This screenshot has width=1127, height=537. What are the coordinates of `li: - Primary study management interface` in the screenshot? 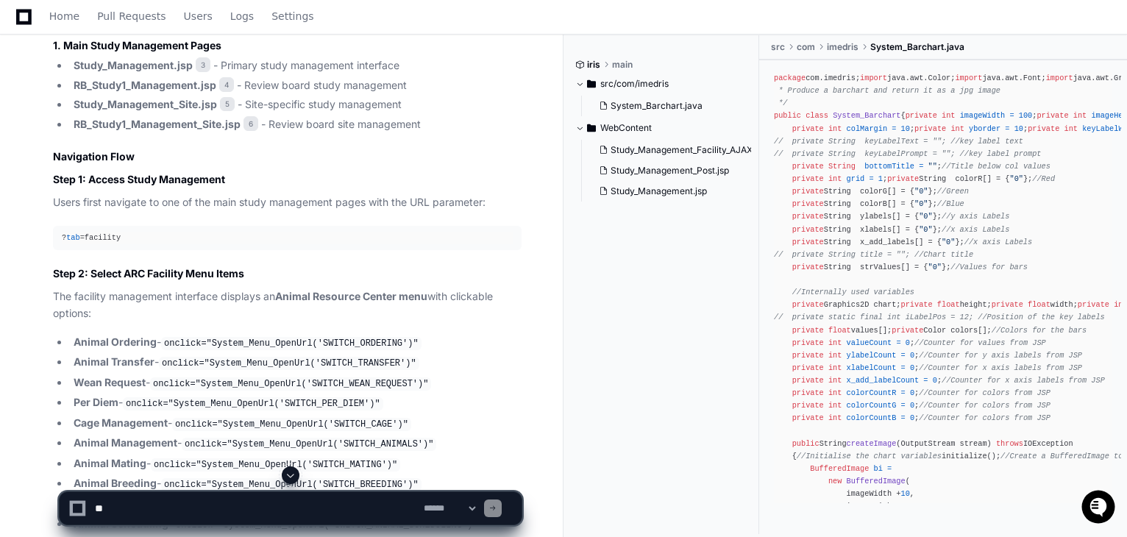 It's located at (295, 65).